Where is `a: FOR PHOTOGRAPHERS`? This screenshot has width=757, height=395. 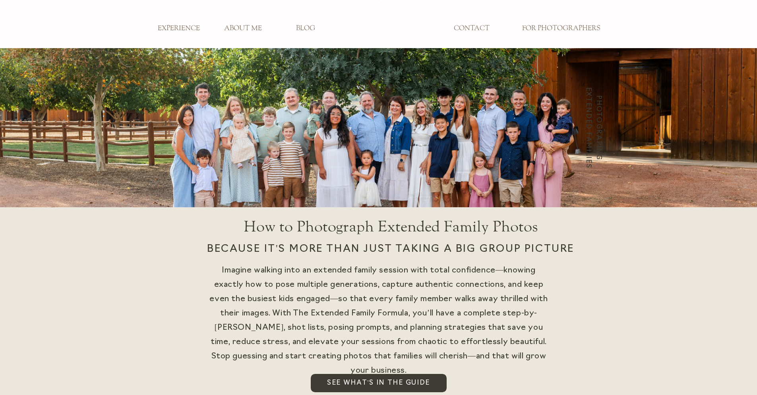
a: FOR PHOTOGRAPHERS is located at coordinates (561, 29).